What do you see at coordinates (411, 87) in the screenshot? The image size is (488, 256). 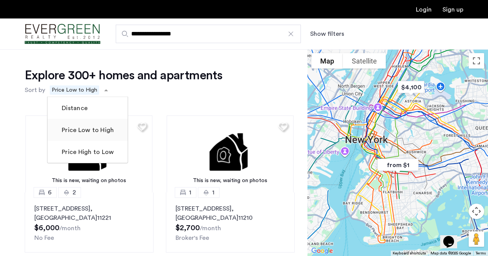 I see `div: $4,100` at bounding box center [411, 87].